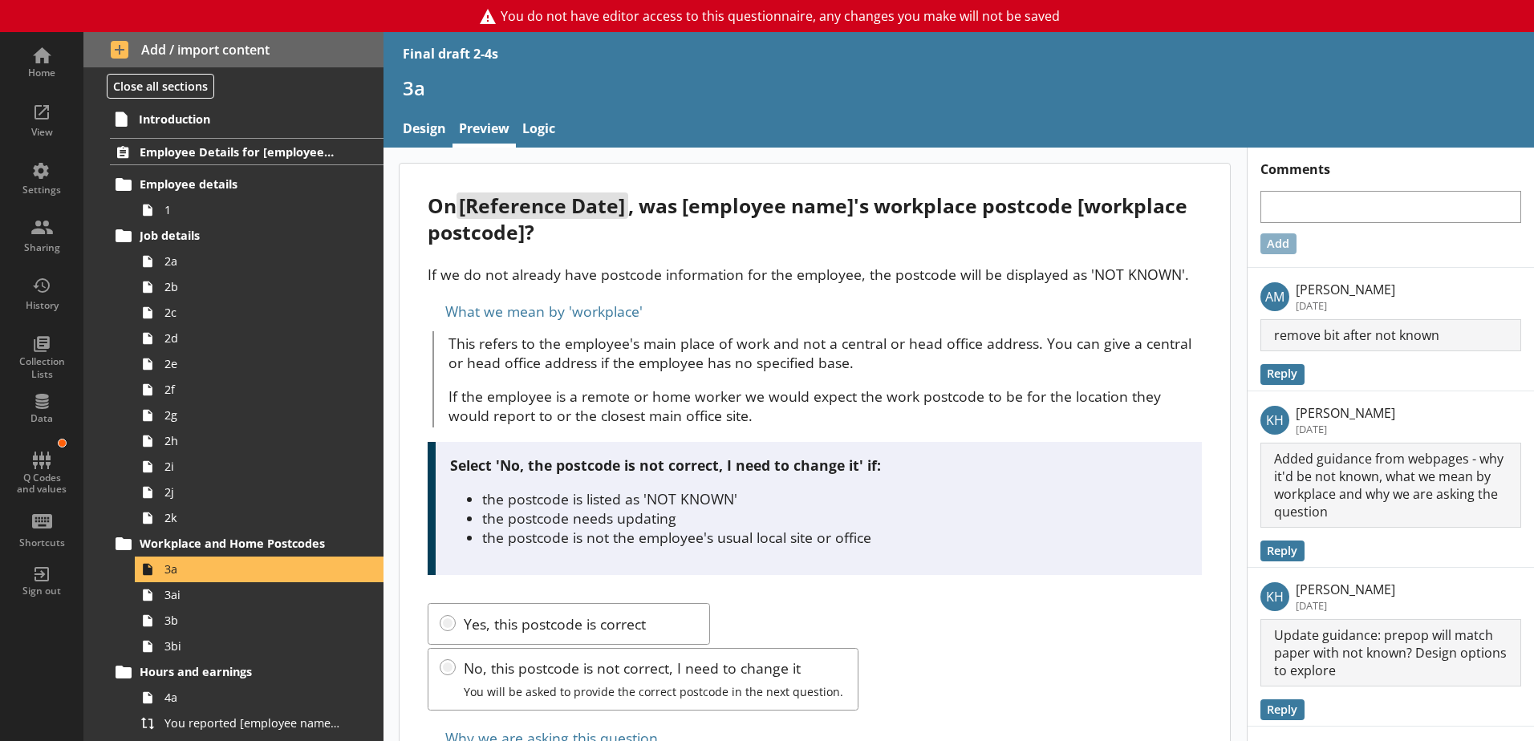 The image size is (1534, 741). Describe the element at coordinates (246, 236) in the screenshot. I see `a: Job details` at that location.